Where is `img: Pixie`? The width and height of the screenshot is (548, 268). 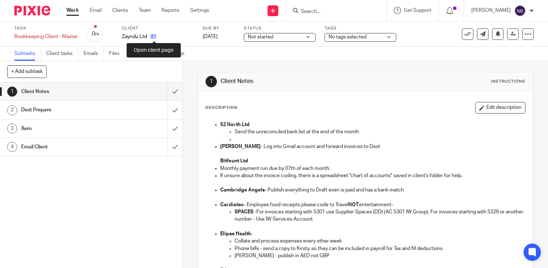 img: Pixie is located at coordinates (32, 10).